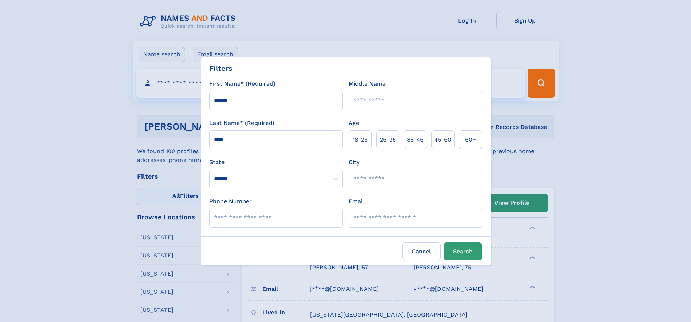 The width and height of the screenshot is (691, 322). Describe the element at coordinates (221, 68) in the screenshot. I see `div: Filters` at that location.